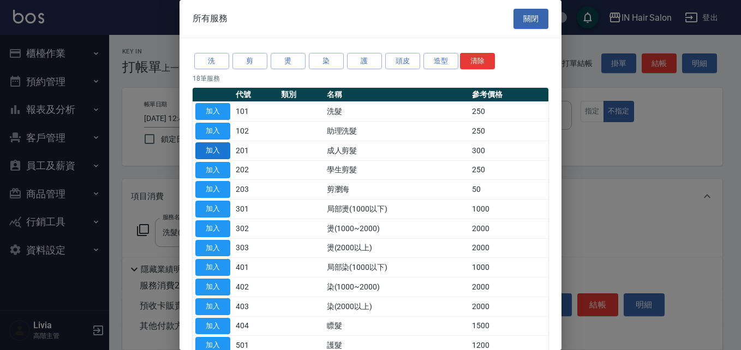 This screenshot has width=741, height=350. Describe the element at coordinates (212, 61) in the screenshot. I see `button: 洗` at that location.